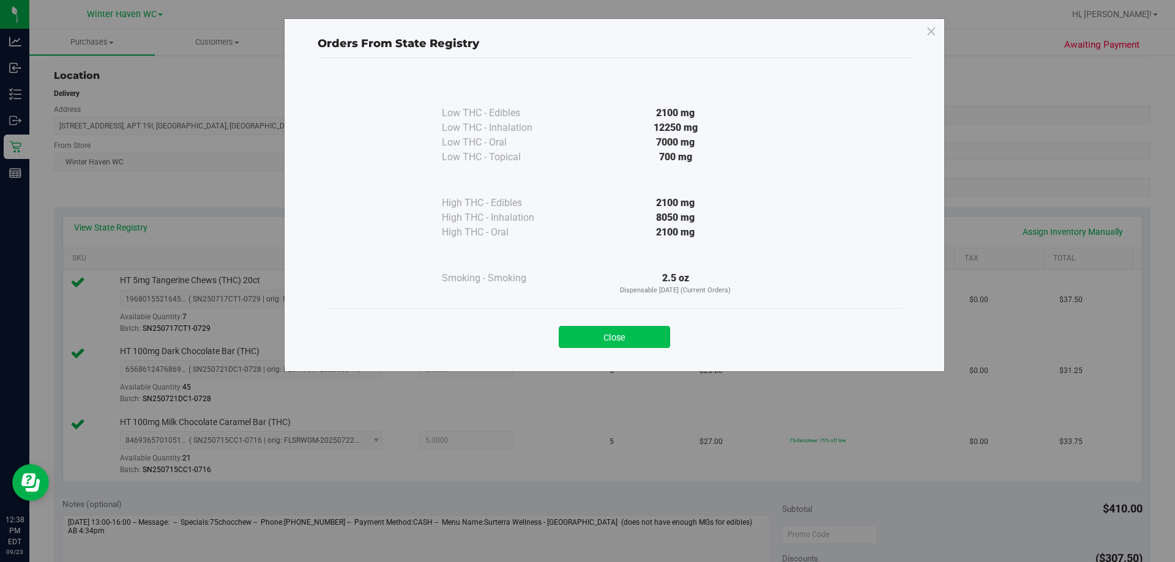  Describe the element at coordinates (615, 337) in the screenshot. I see `button: Close` at that location.